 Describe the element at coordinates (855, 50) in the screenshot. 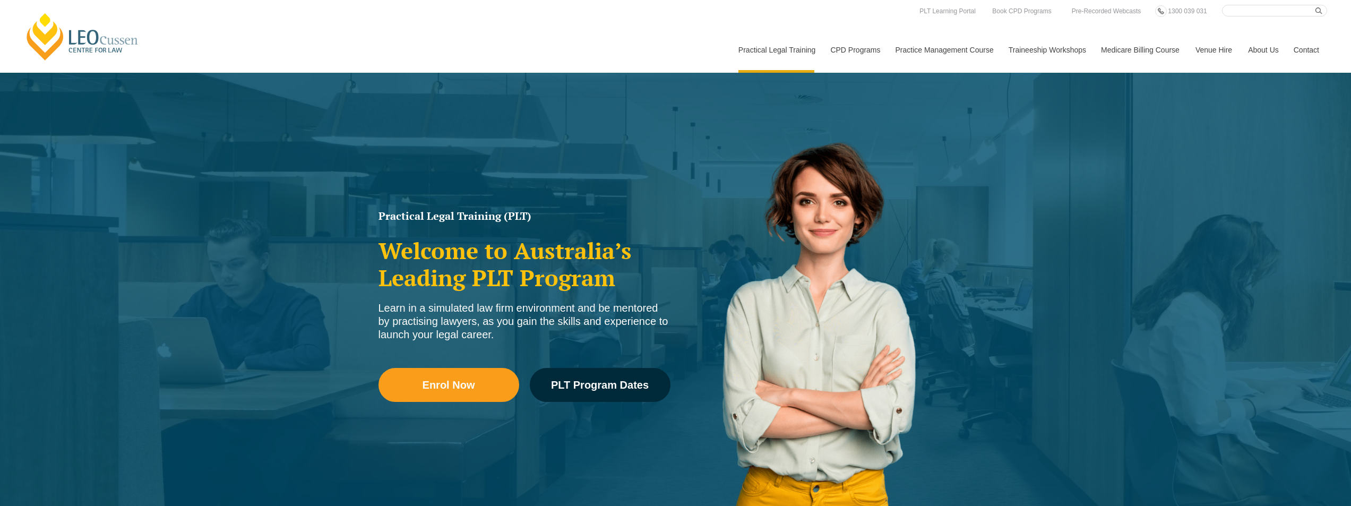

I see `a: CPD Programs` at that location.